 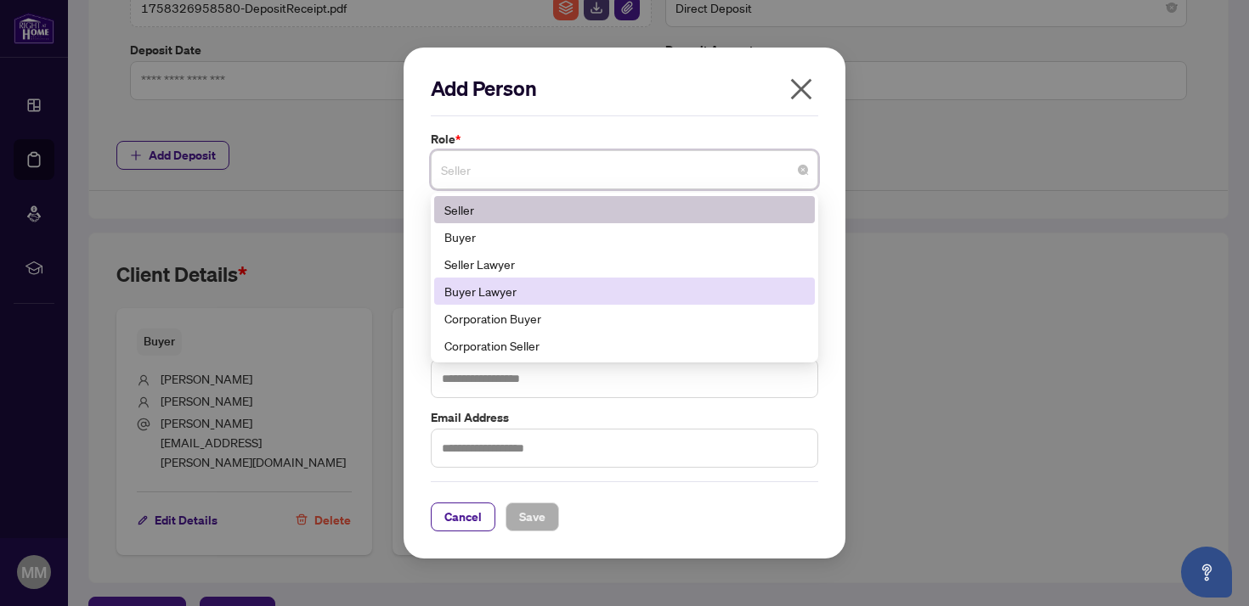 I want to click on div: Seller, so click(x=624, y=210).